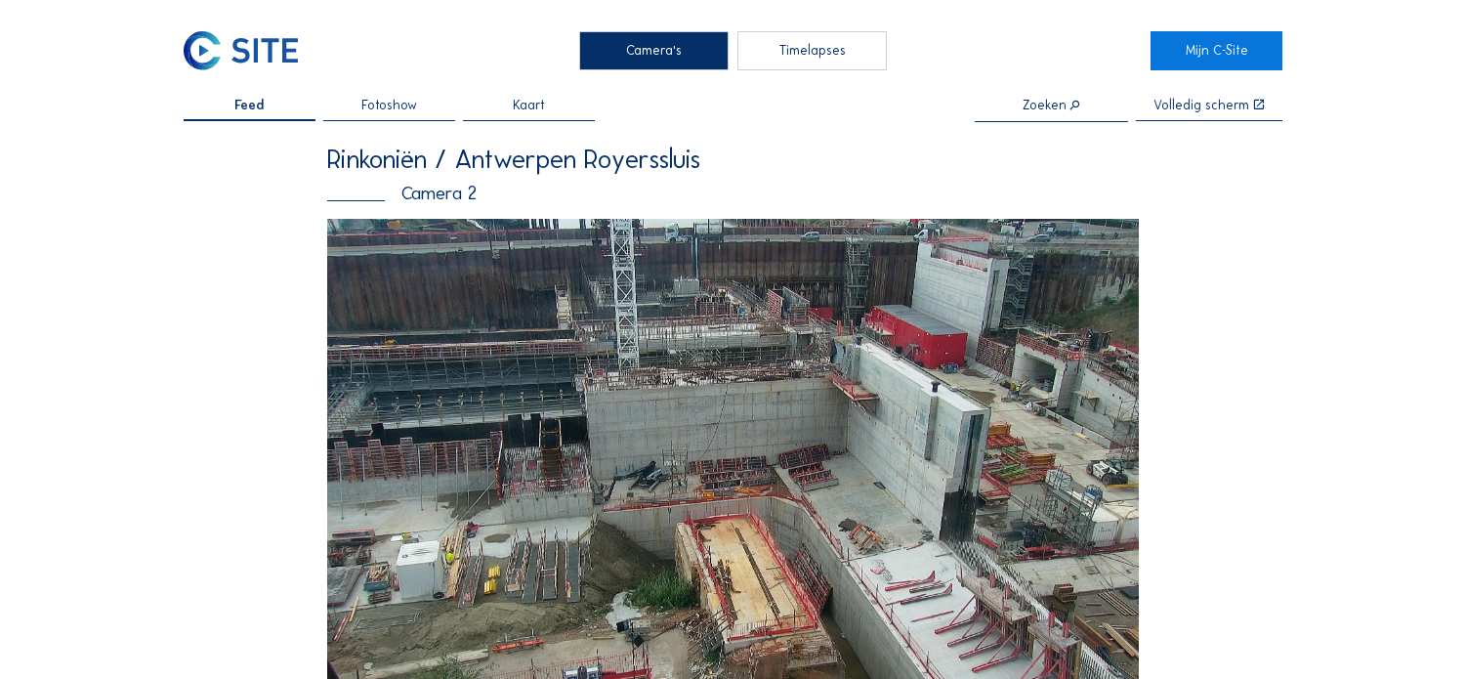  I want to click on div: Camera's, so click(654, 51).